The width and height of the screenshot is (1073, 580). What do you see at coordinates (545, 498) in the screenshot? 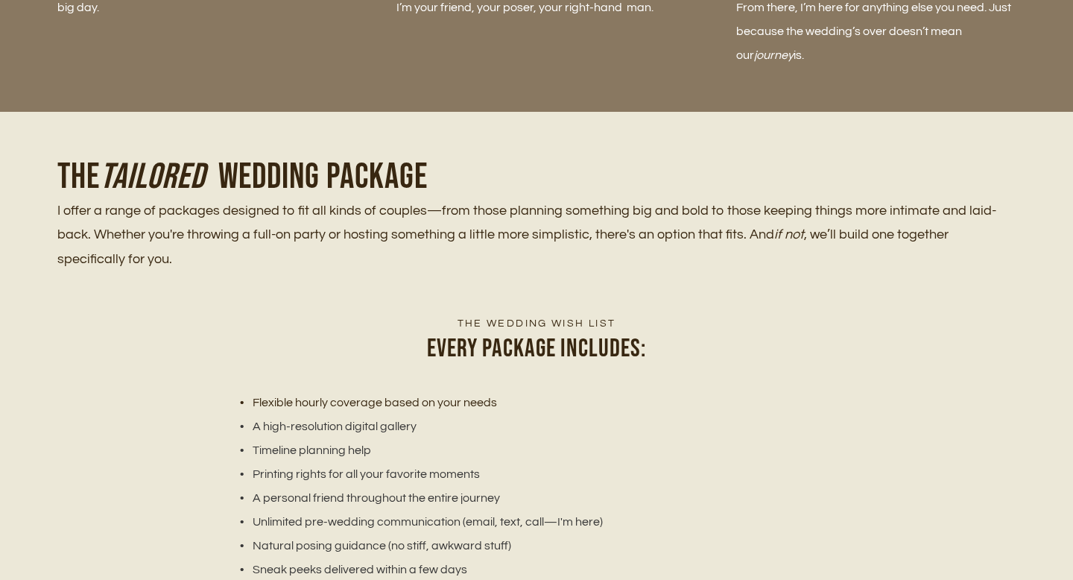
I see `li: A personal friend throughout the entire journey` at bounding box center [545, 498].